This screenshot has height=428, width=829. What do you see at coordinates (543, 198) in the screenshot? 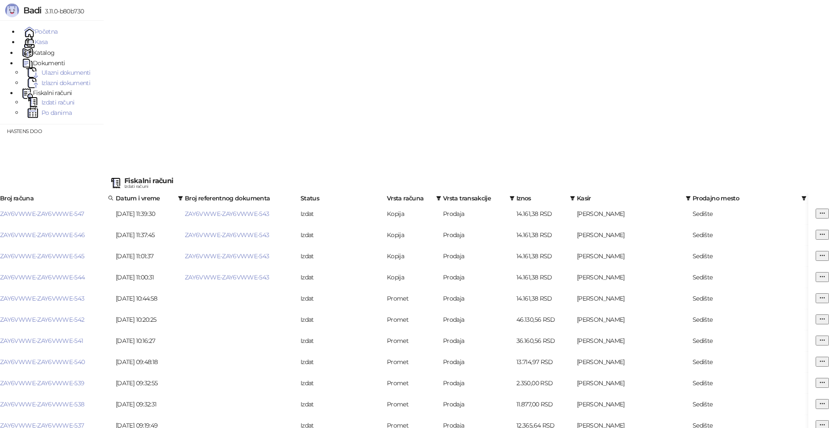
I see `span: Iznos` at bounding box center [543, 198].